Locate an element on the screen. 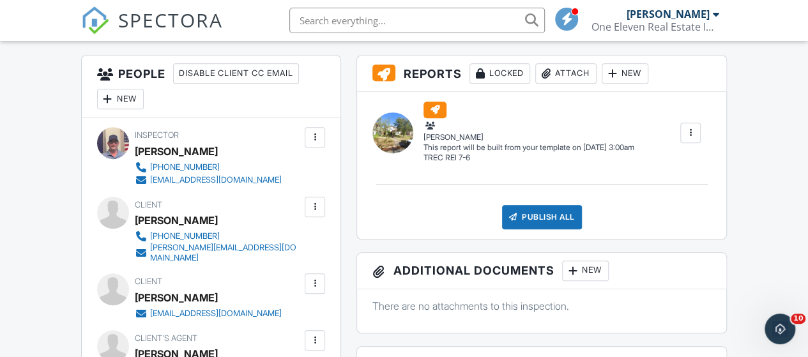 This screenshot has width=808, height=357. div: Disable Client CC Email is located at coordinates (236, 73).